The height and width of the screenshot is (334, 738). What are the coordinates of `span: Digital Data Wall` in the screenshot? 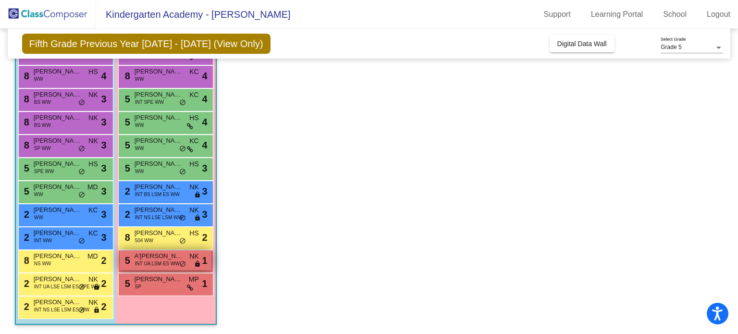 It's located at (582, 44).